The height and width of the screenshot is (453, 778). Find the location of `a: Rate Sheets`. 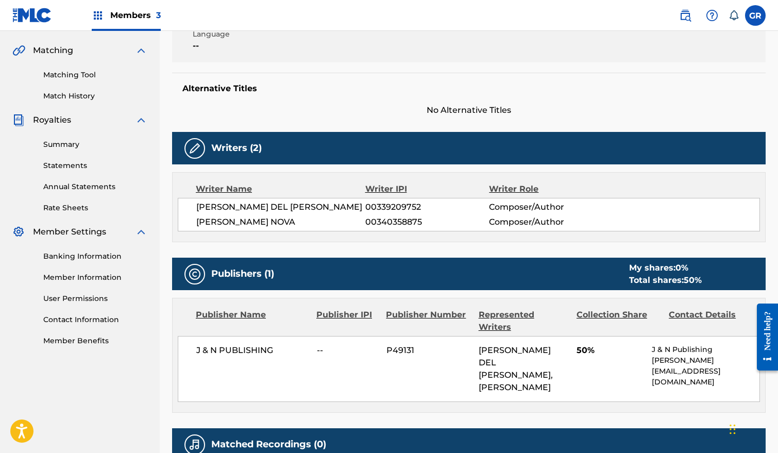

a: Rate Sheets is located at coordinates (95, 208).